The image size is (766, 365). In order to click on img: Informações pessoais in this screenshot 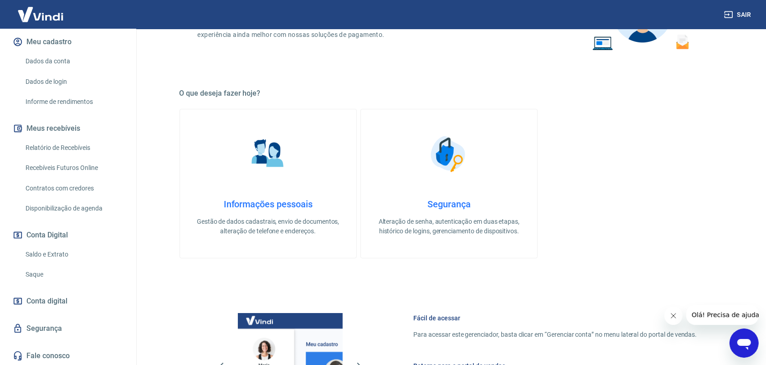, I will do `click(268, 154)`.